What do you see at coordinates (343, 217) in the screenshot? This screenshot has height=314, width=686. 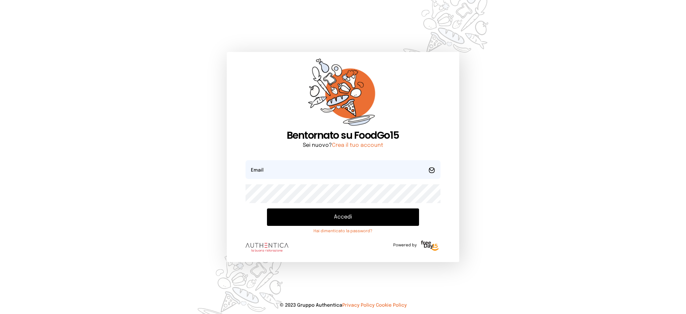 I see `button: Accedi` at bounding box center [343, 217].